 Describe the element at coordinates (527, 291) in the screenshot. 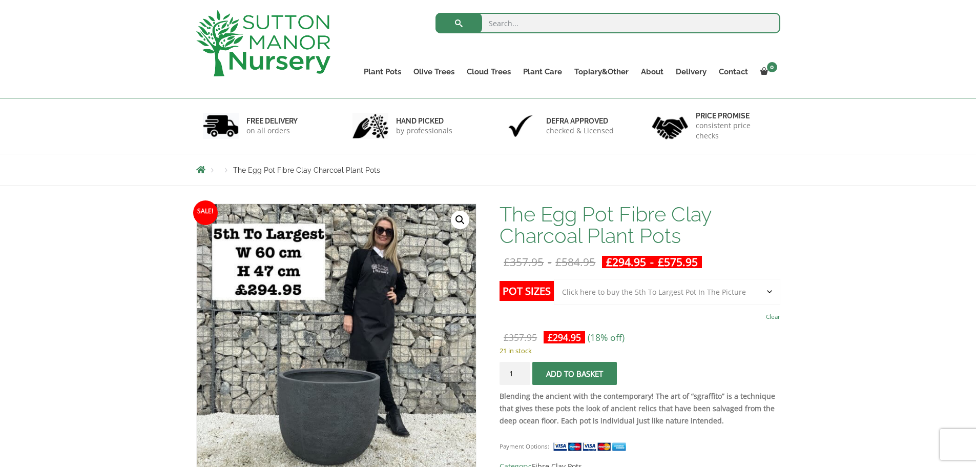

I see `label: Pot Sizes` at that location.